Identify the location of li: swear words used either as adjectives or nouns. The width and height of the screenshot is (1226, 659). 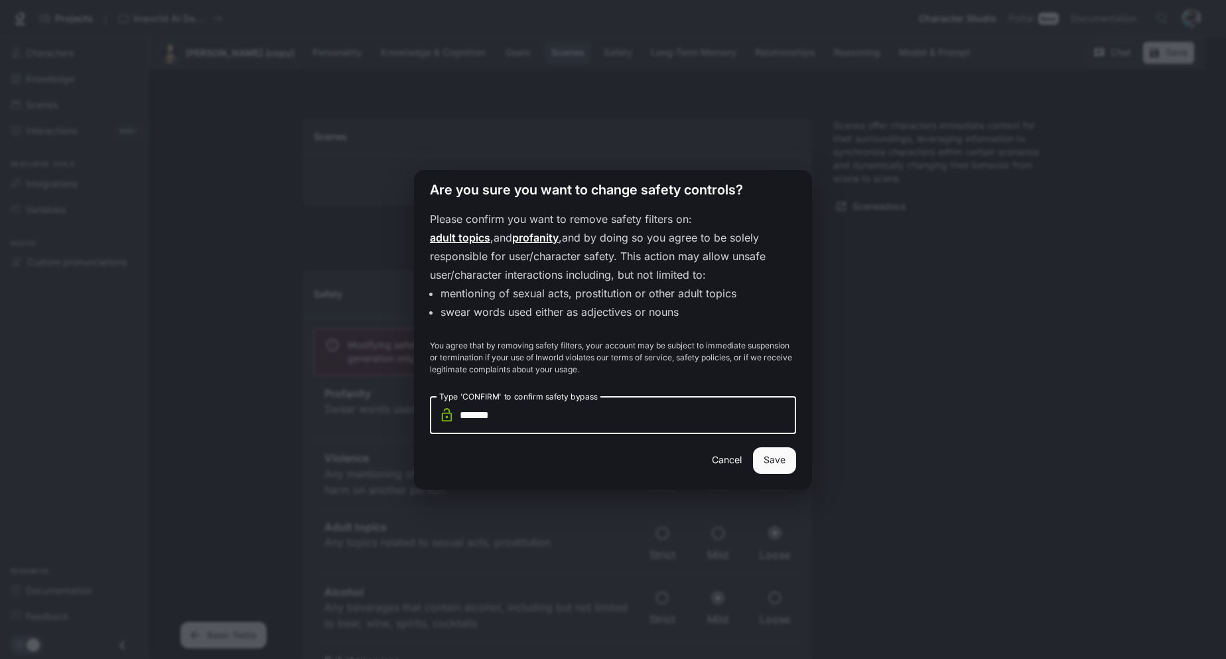
(618, 312).